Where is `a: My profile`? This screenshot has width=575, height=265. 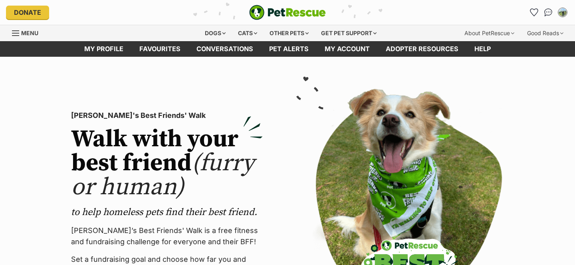 a: My profile is located at coordinates (104, 49).